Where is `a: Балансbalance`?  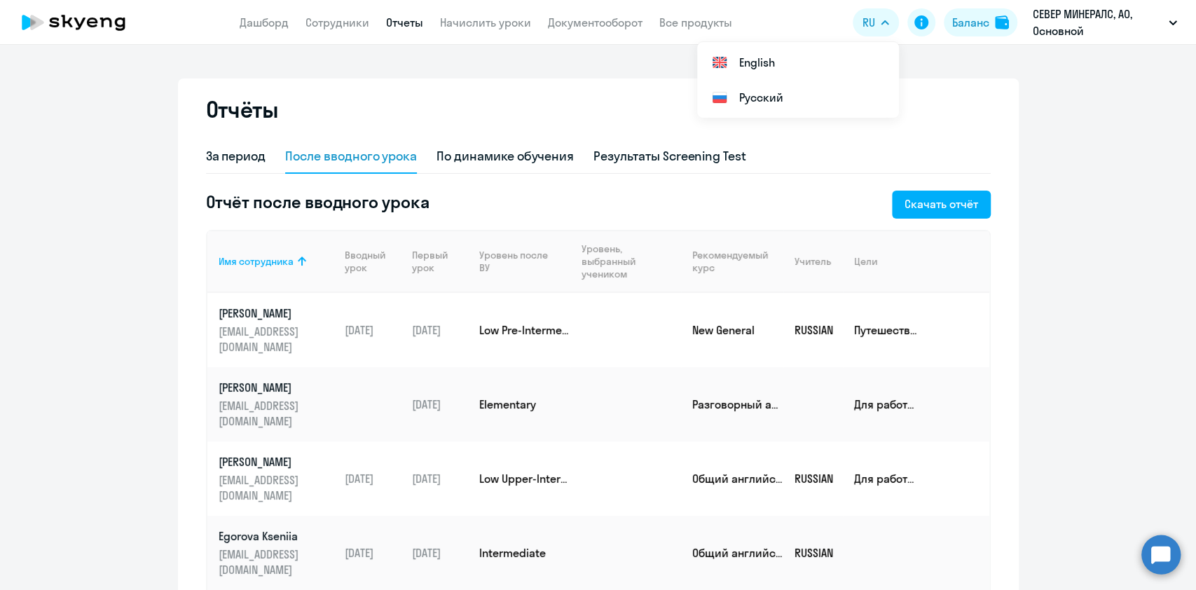
a: Балансbalance is located at coordinates (981, 22).